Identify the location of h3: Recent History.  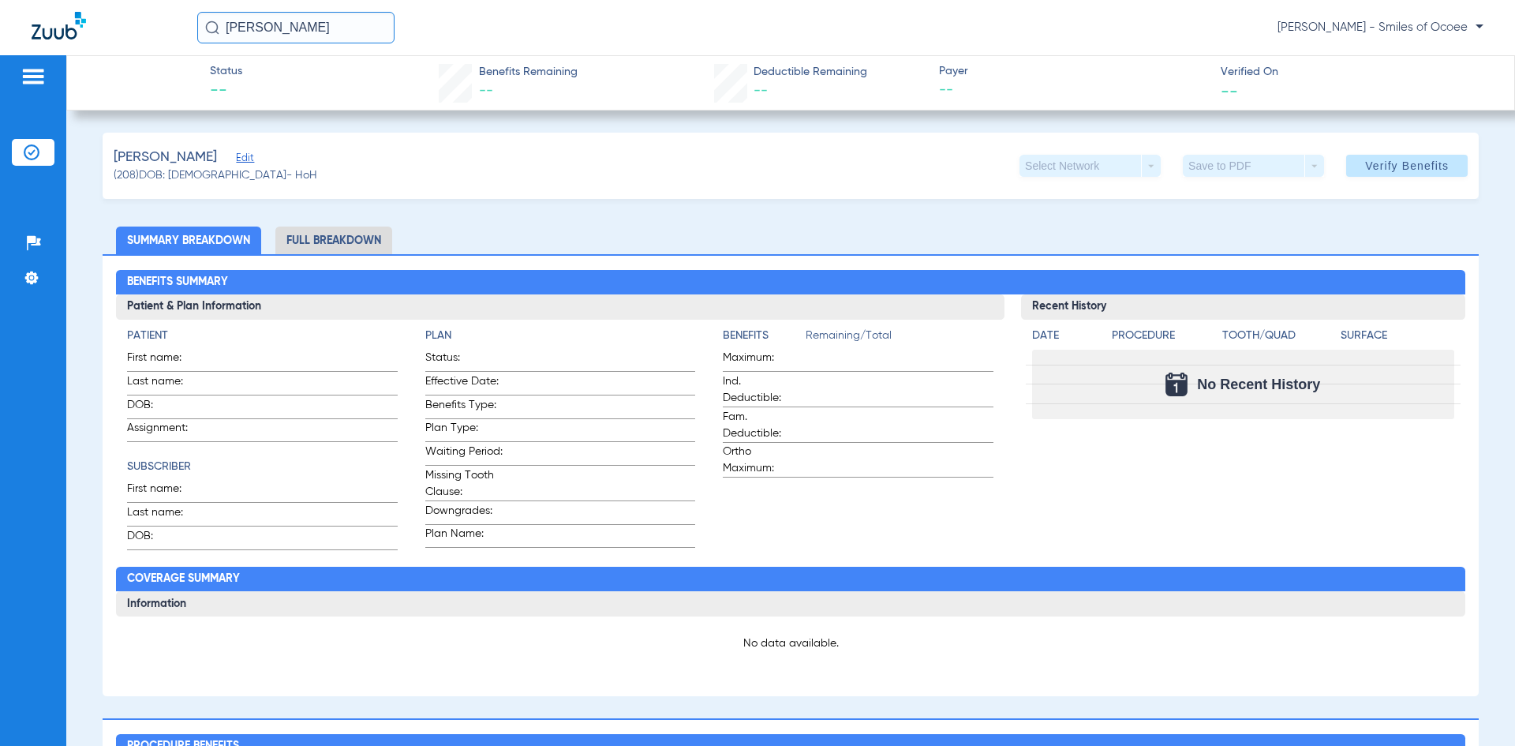
(1243, 307).